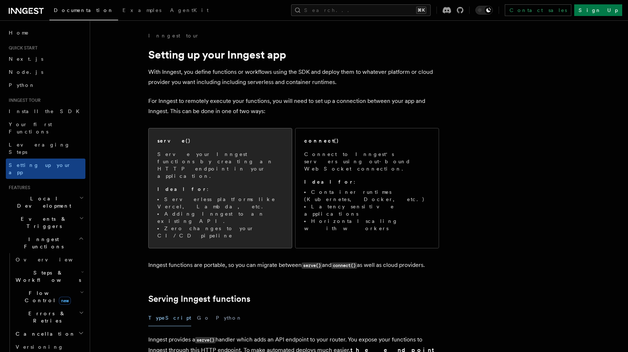 This screenshot has height=352, width=628. I want to click on a: Leveraging Steps, so click(45, 148).